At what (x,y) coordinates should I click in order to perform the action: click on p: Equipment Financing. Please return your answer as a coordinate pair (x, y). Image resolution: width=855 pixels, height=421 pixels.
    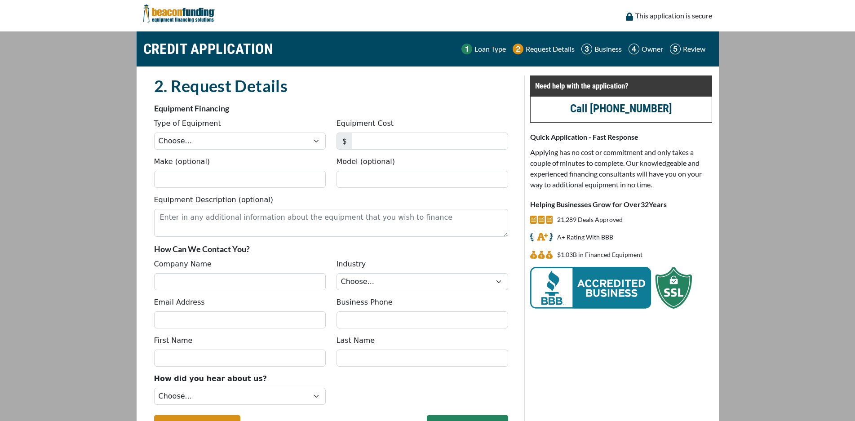
    Looking at the image, I should click on (331, 108).